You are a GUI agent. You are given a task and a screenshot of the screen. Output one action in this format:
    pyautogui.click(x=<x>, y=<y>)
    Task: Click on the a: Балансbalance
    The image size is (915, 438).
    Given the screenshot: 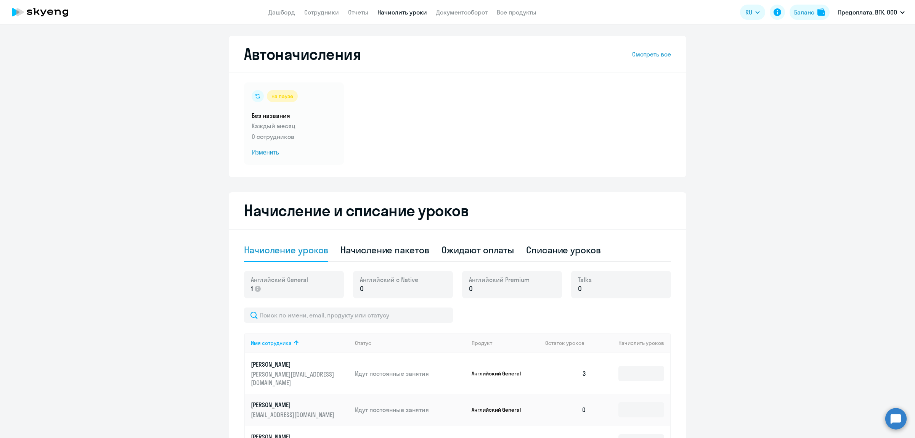 What is the action you would take?
    pyautogui.click(x=810, y=12)
    